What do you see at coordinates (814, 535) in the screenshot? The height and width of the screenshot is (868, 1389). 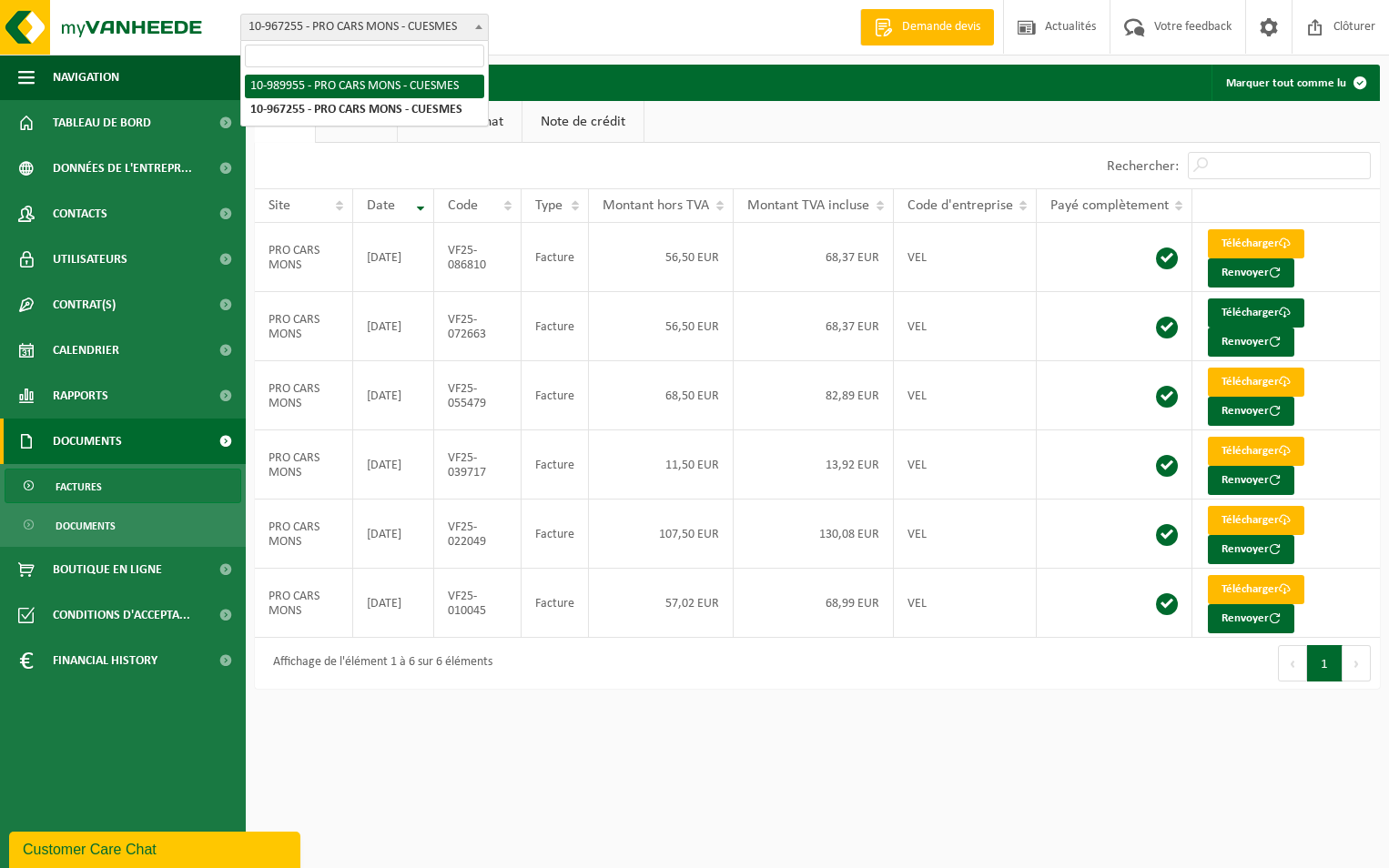 I see `td: 130,08 EUR` at bounding box center [814, 535].